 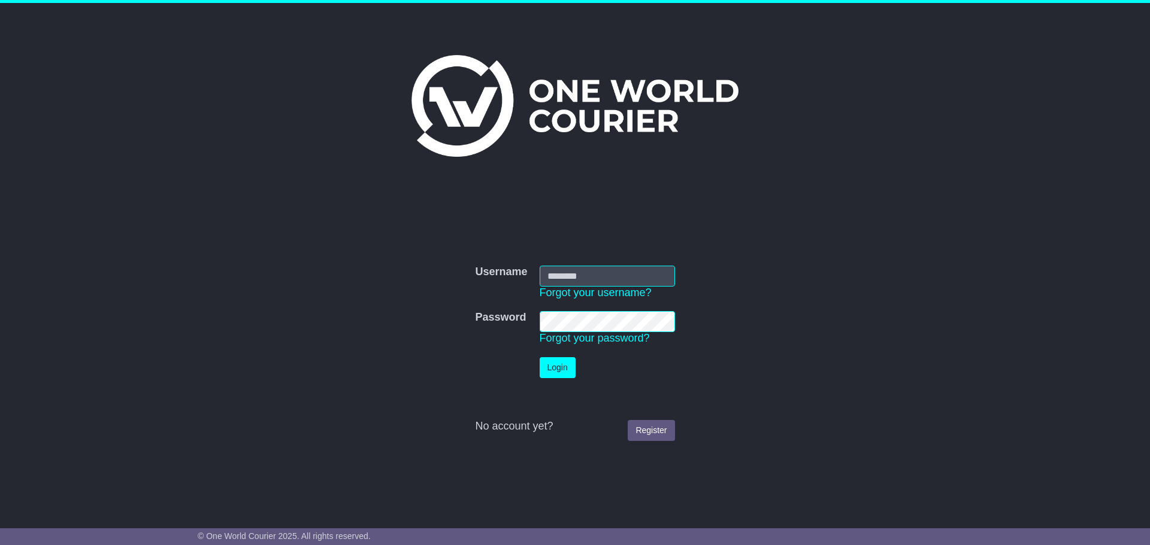 What do you see at coordinates (284, 537) in the screenshot?
I see `span: © One World Courier 2025. All rights reserved.` at bounding box center [284, 537].